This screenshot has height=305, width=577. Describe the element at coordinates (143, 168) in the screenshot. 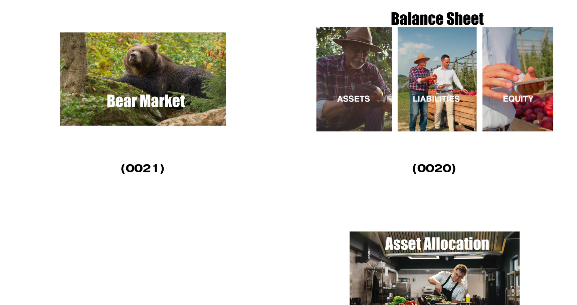

I see `strong: (0021)` at that location.